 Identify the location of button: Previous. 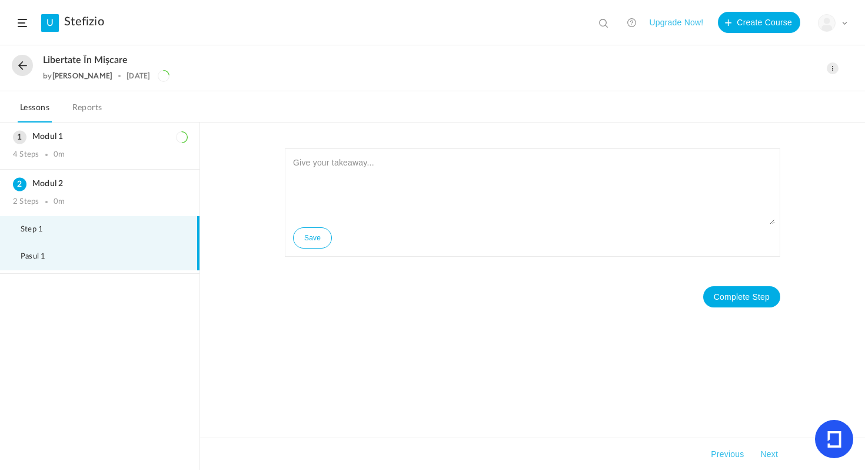
(727, 454).